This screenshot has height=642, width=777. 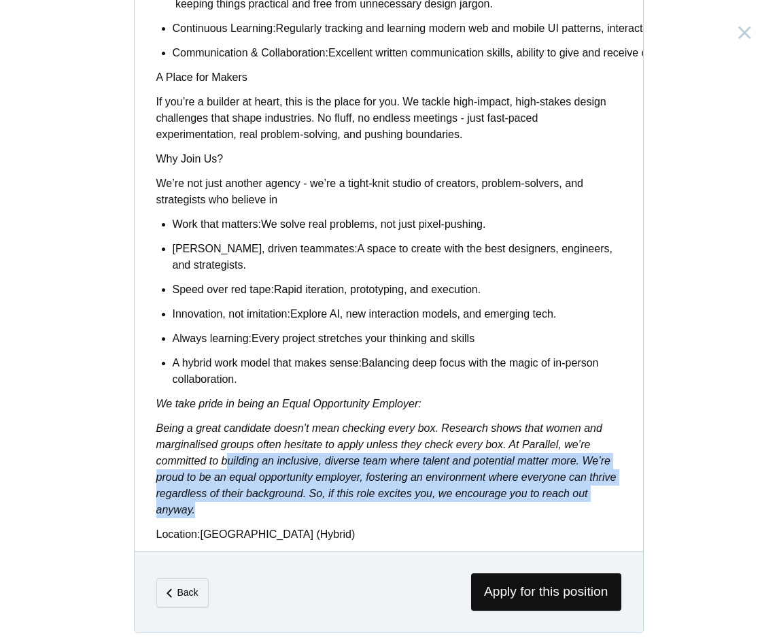 I want to click on span: Apply for this position, so click(x=546, y=592).